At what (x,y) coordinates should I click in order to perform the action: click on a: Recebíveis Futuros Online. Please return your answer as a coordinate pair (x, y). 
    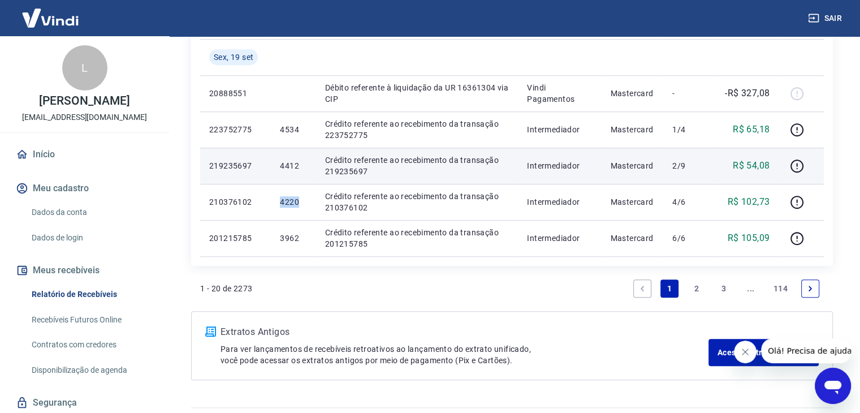
    Looking at the image, I should click on (91, 319).